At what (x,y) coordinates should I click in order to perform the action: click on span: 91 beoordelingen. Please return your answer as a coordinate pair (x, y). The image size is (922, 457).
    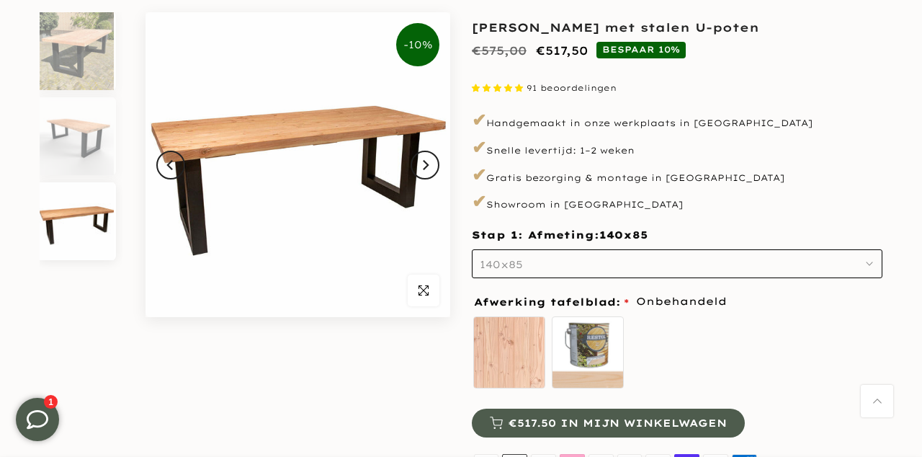
    Looking at the image, I should click on (571, 88).